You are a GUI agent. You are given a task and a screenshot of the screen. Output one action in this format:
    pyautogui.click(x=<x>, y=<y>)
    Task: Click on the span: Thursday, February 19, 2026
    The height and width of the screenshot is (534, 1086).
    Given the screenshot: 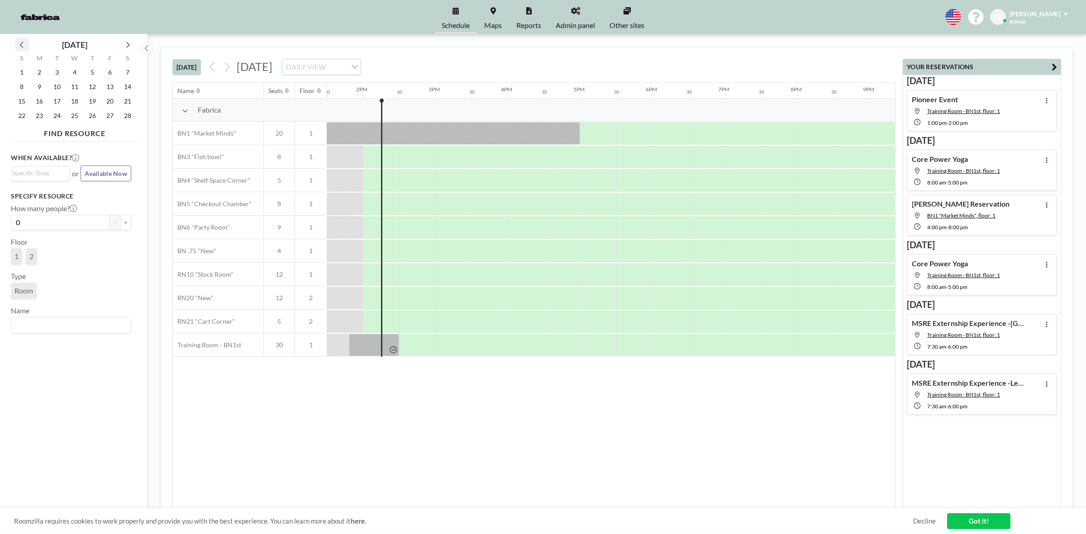 What is the action you would take?
    pyautogui.click(x=92, y=101)
    